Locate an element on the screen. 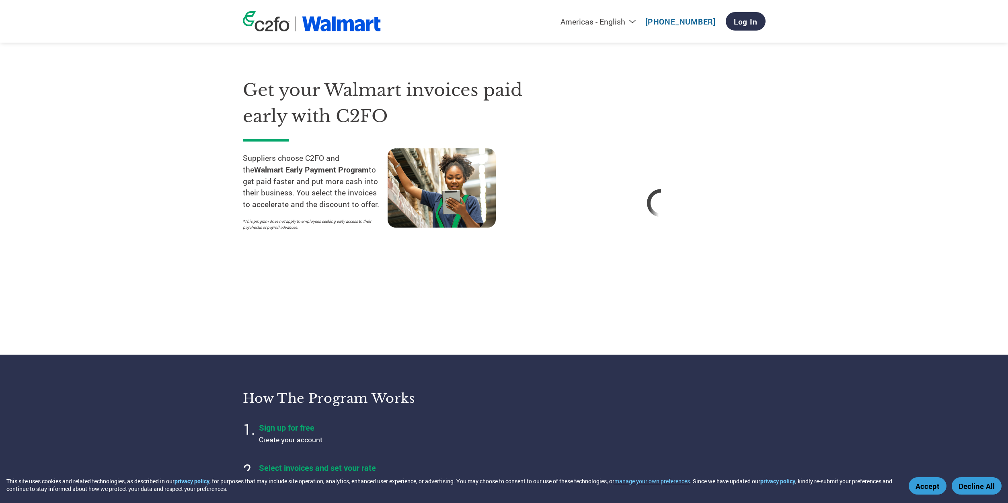 Image resolution: width=1008 pixels, height=503 pixels. h4: Sign up for free is located at coordinates (360, 428).